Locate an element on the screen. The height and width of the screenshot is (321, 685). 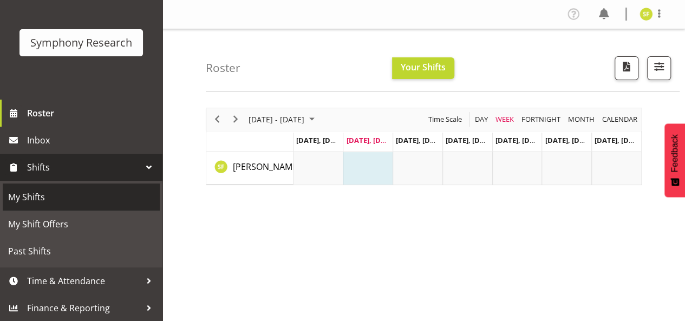
span: Inbox is located at coordinates (92, 140).